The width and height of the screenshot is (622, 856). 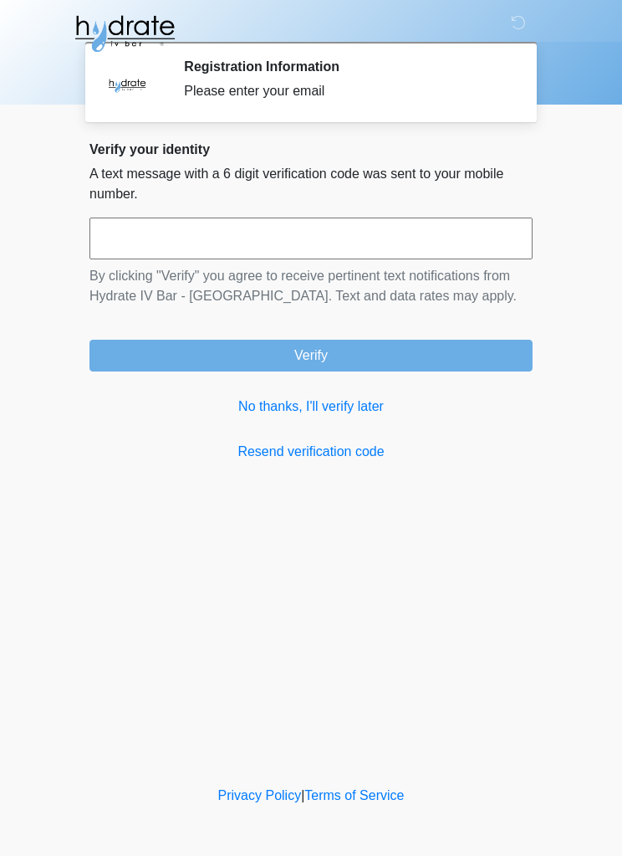 I want to click on img: Agent Avatar, so click(x=127, y=84).